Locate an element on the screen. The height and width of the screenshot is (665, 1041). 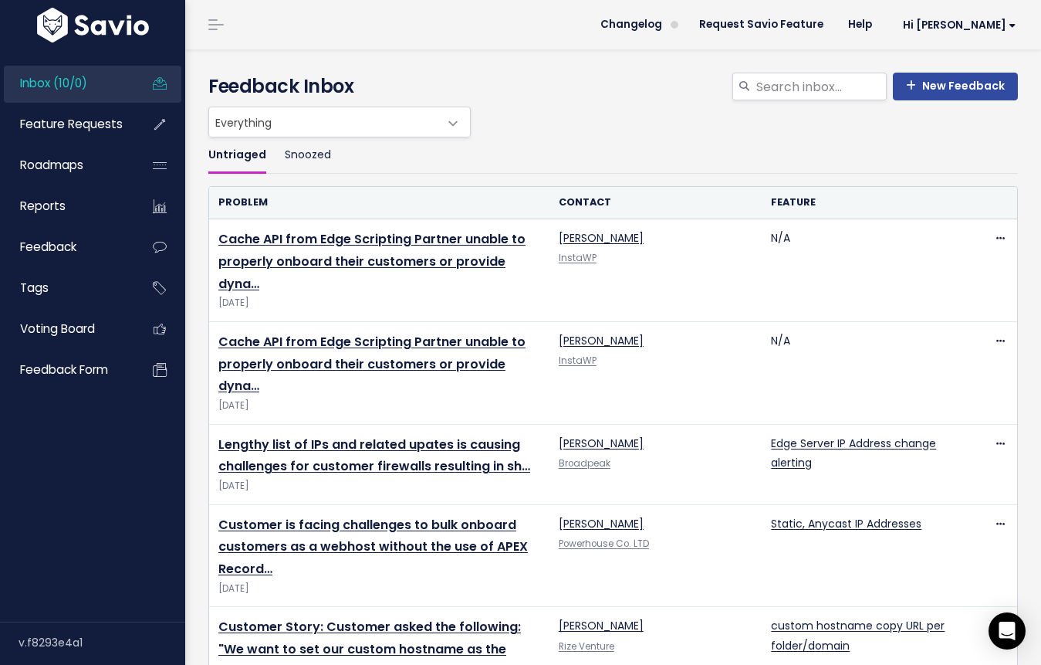
a: Request Savio Feature is located at coordinates (761, 25).